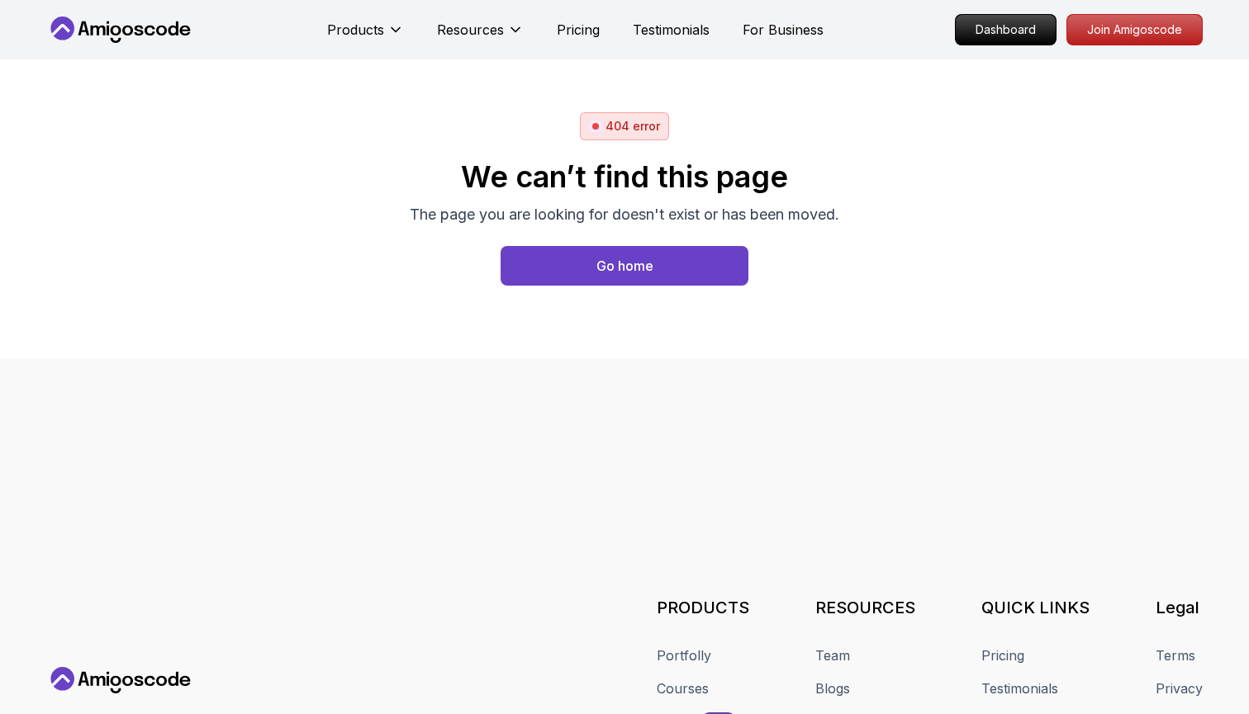 This screenshot has height=714, width=1249. What do you see at coordinates (833, 689) in the screenshot?
I see `a: Blogs` at bounding box center [833, 689].